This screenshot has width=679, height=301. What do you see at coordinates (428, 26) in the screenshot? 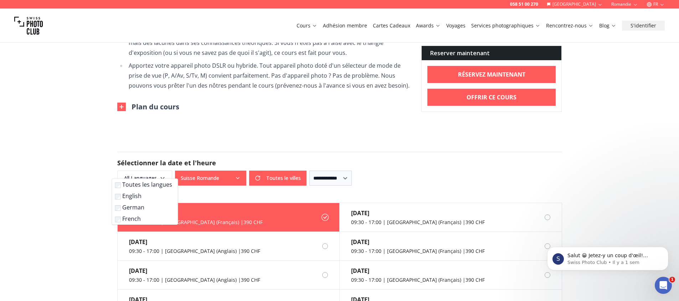
I see `button: Awards` at bounding box center [428, 26].